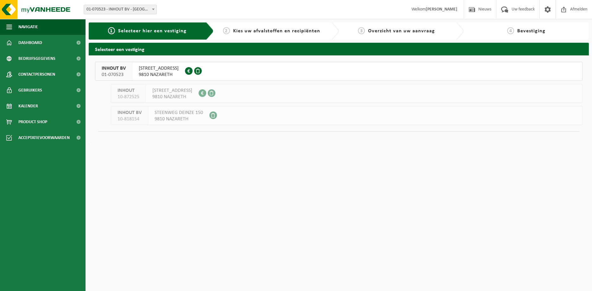 Image resolution: width=592 pixels, height=291 pixels. What do you see at coordinates (33, 122) in the screenshot?
I see `span: Product Shop` at bounding box center [33, 122].